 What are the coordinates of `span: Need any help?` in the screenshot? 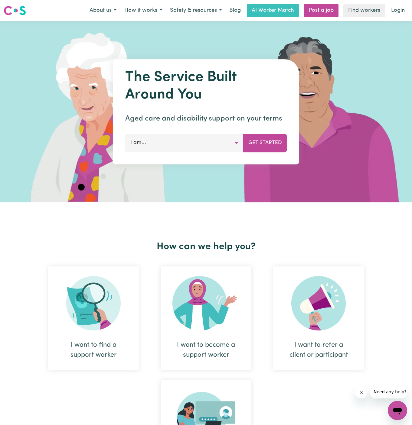 It's located at (20, 7).